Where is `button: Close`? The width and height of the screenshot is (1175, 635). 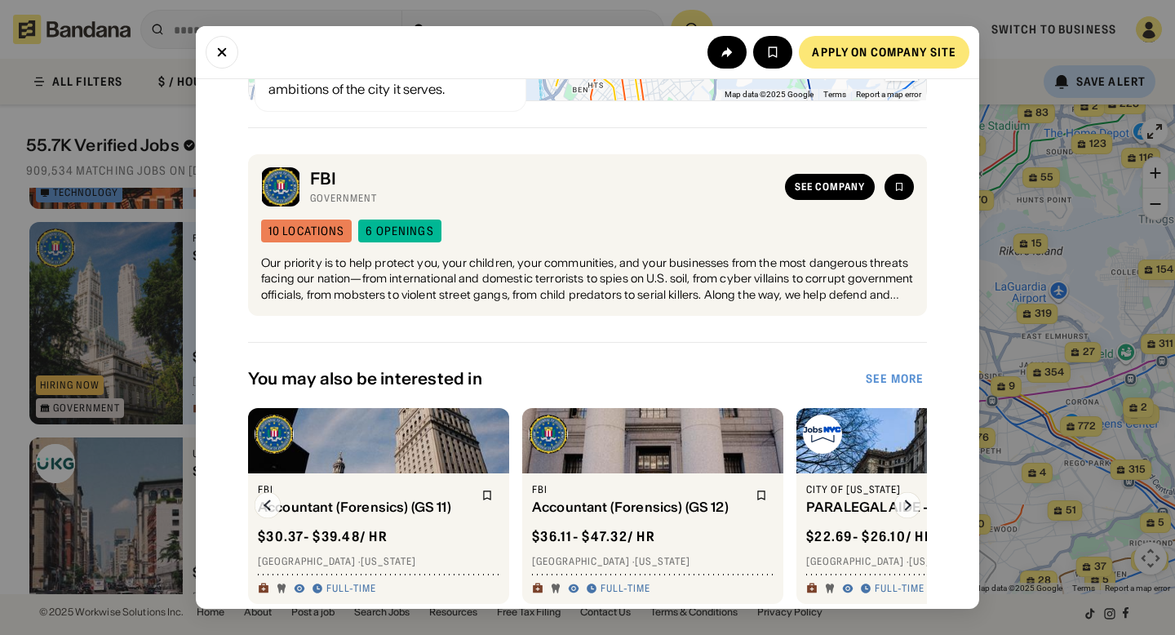 button: Close is located at coordinates (222, 52).